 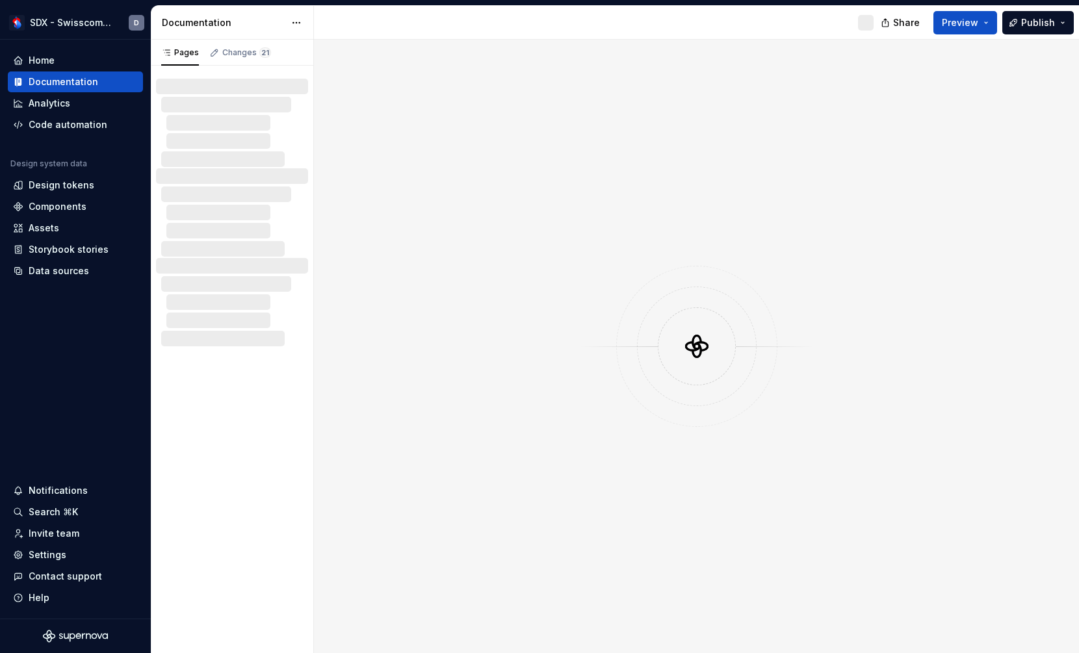 I want to click on div: Storybook stories, so click(x=68, y=250).